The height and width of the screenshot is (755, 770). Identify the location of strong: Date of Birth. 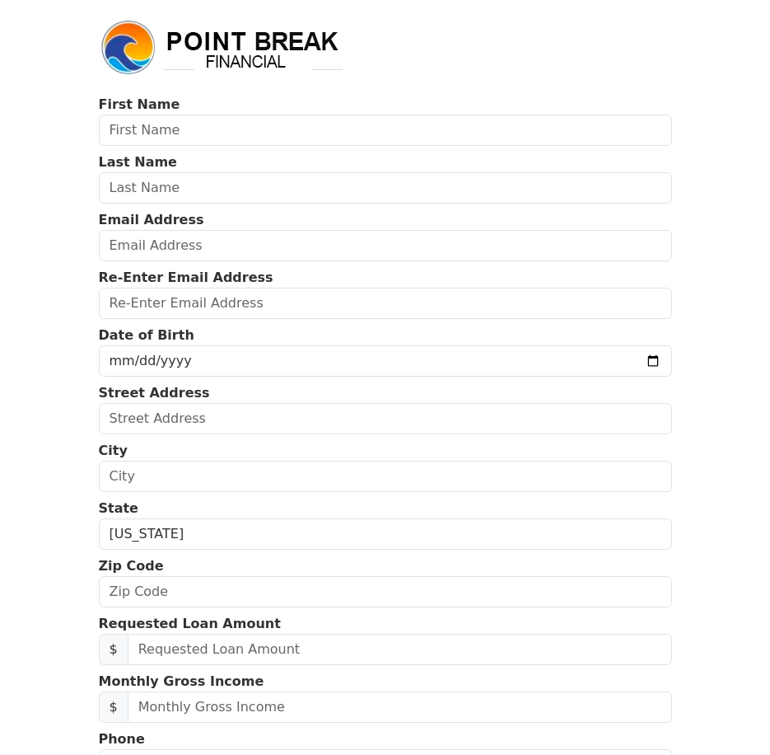
(147, 335).